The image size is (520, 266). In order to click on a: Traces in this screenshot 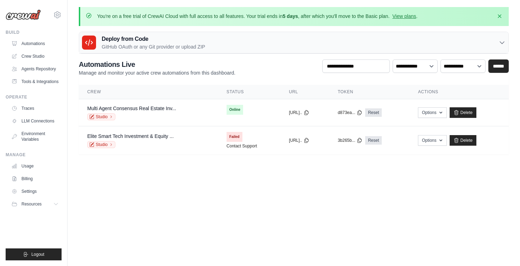, I will do `click(35, 108)`.